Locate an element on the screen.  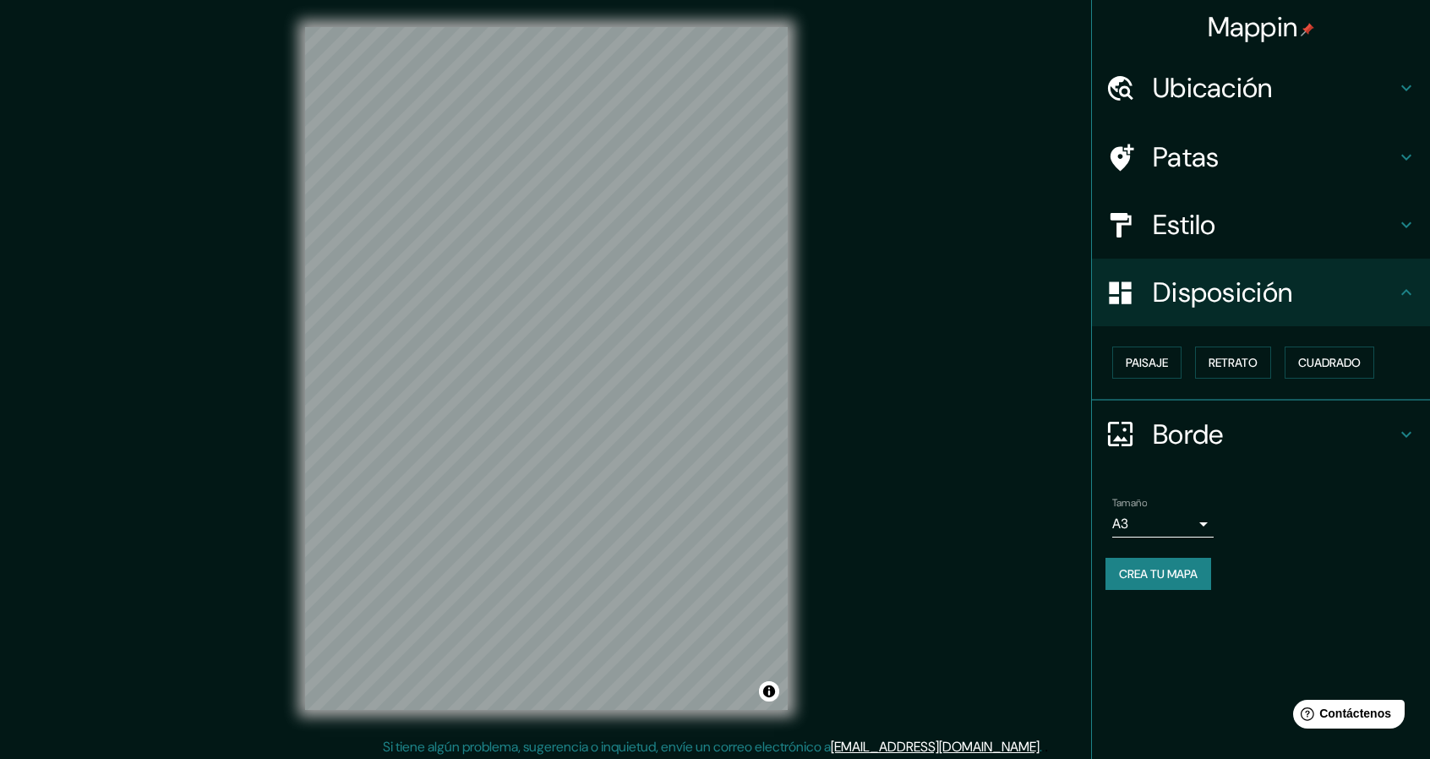
button: Paisaje is located at coordinates (1147, 363).